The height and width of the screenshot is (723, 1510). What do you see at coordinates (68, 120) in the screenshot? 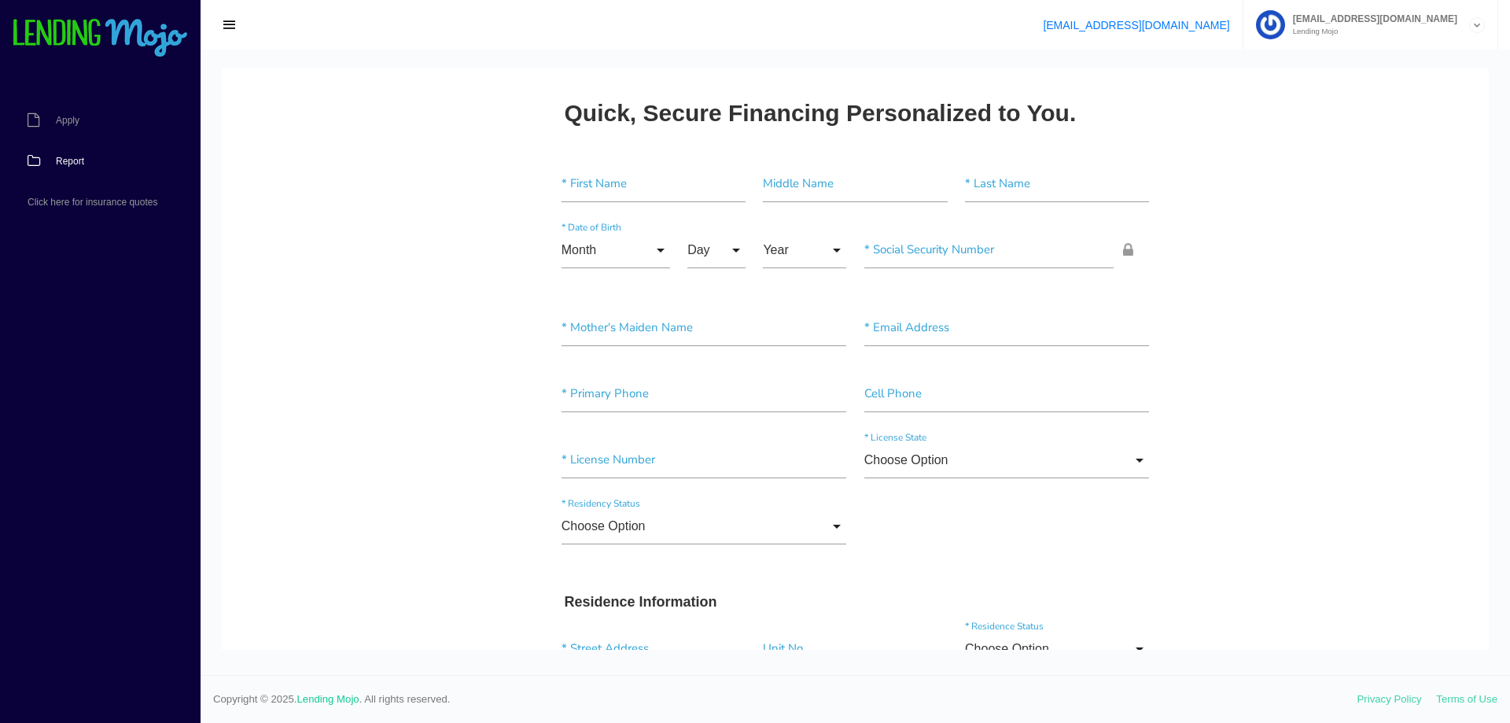
I see `span: Apply` at bounding box center [68, 120].